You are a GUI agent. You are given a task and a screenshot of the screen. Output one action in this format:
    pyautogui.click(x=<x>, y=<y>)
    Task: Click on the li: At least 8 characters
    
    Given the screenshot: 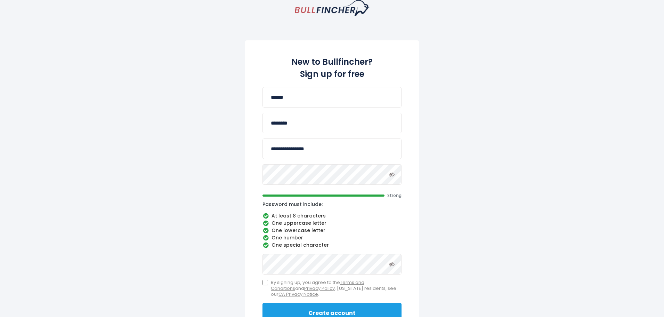 What is the action you would take?
    pyautogui.click(x=332, y=216)
    